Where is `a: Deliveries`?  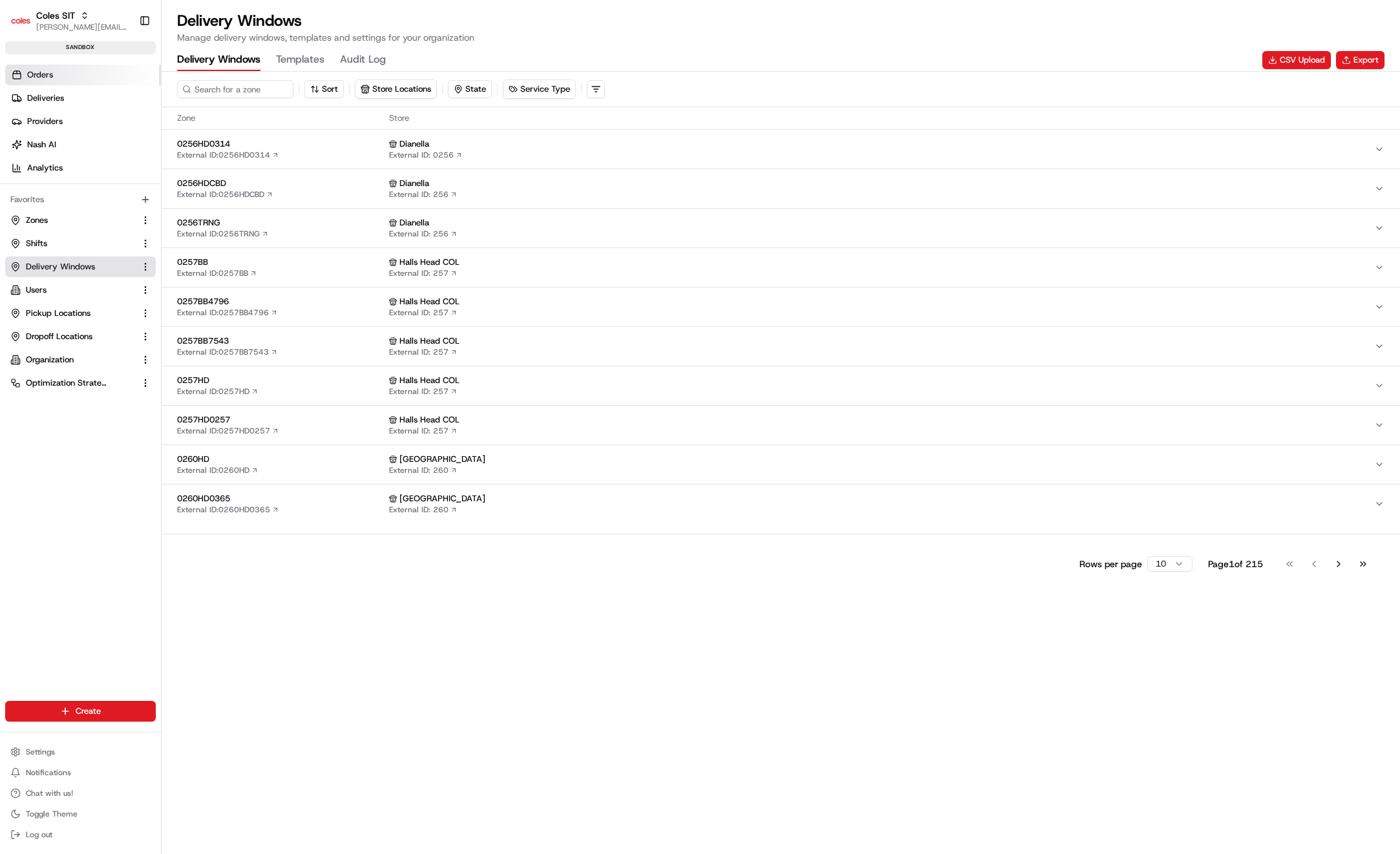
a: Deliveries is located at coordinates (83, 99).